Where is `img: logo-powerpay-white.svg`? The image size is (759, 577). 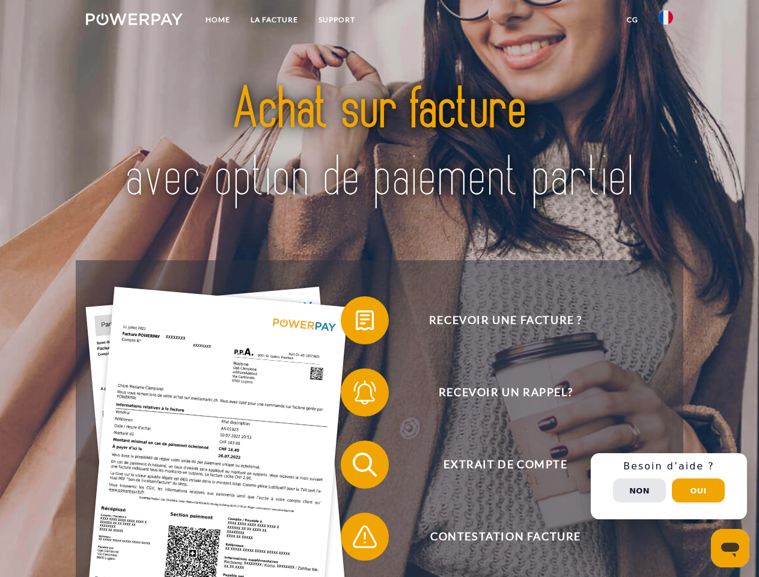 img: logo-powerpay-white.svg is located at coordinates (134, 19).